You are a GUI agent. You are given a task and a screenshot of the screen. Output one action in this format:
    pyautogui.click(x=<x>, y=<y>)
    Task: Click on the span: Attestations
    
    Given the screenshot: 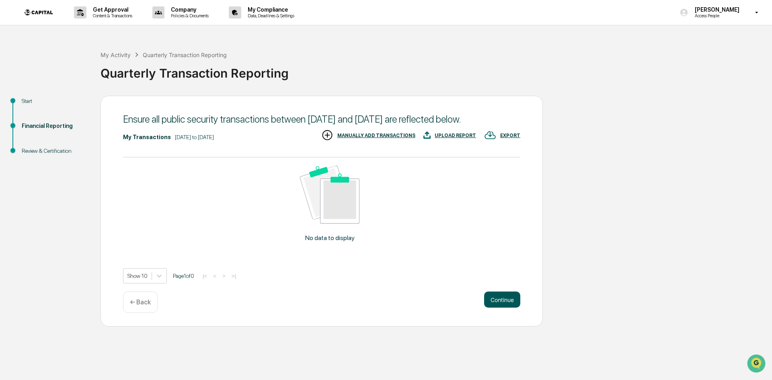 What is the action you would take?
    pyautogui.click(x=83, y=105)
    